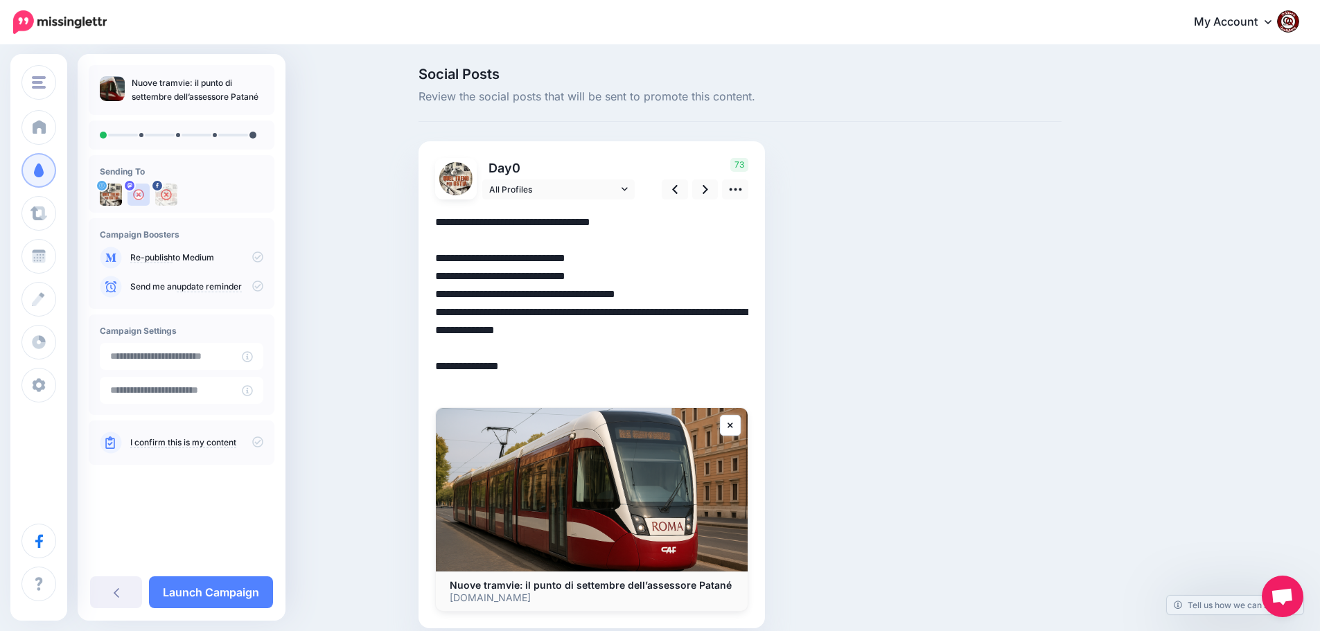  Describe the element at coordinates (183, 443) in the screenshot. I see `a: I confirm this is my content` at that location.